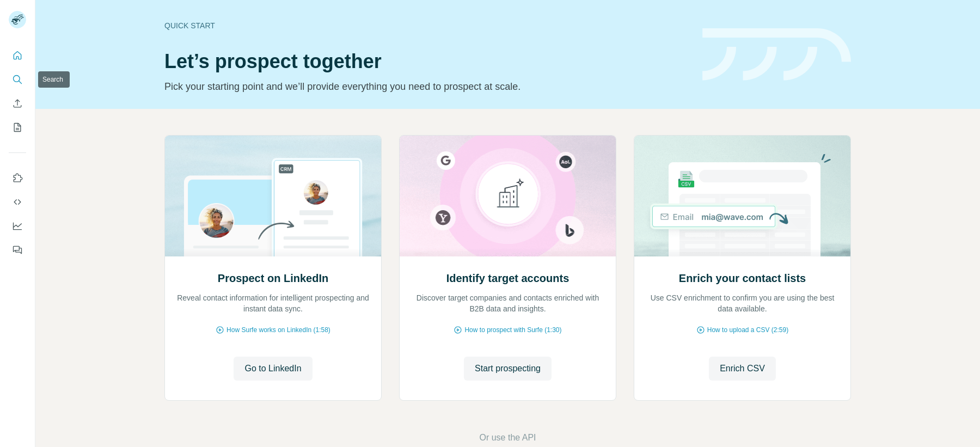  I want to click on button: Dashboard, so click(17, 226).